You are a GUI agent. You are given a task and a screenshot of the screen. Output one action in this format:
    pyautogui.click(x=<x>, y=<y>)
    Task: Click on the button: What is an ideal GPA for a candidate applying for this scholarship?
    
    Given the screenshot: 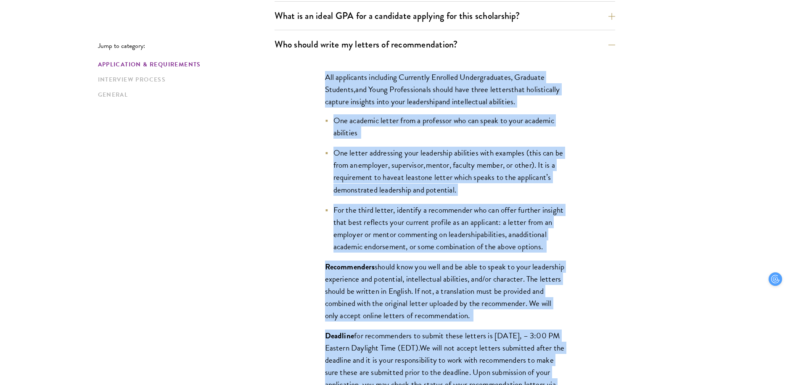 What is the action you would take?
    pyautogui.click(x=445, y=16)
    